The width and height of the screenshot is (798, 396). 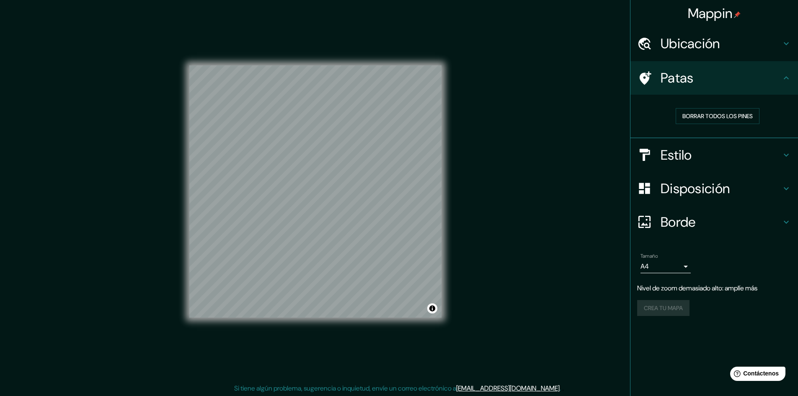 What do you see at coordinates (710, 13) in the screenshot?
I see `font: Mappin` at bounding box center [710, 13].